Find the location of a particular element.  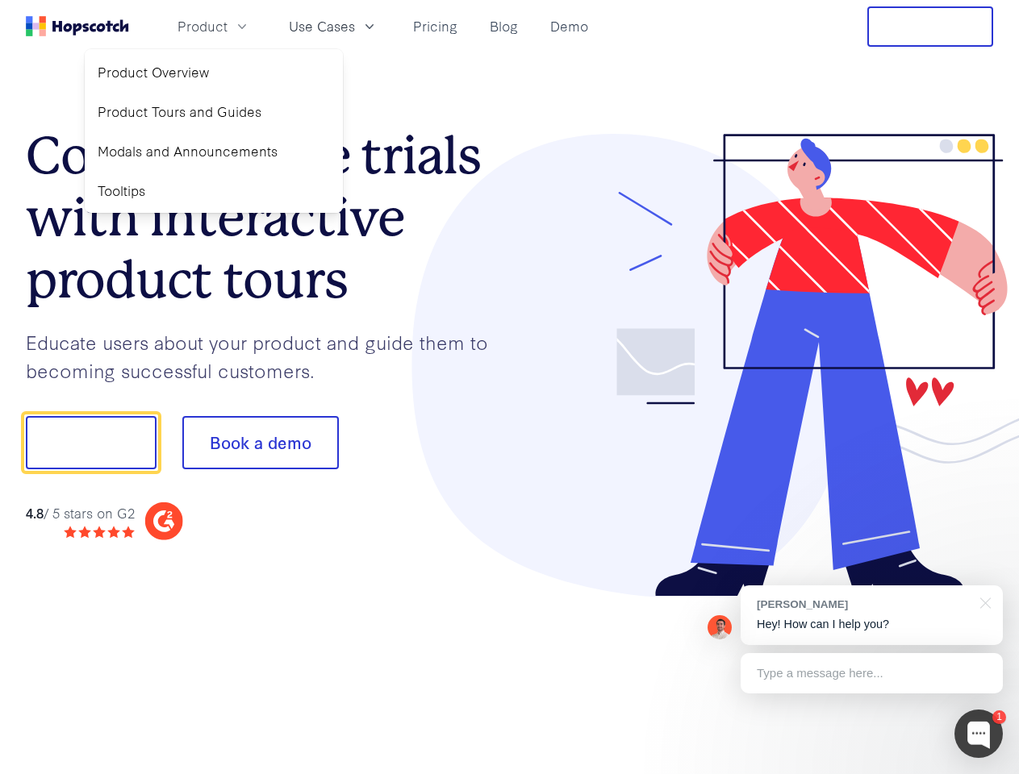

a: Tooltips is located at coordinates (214, 190).